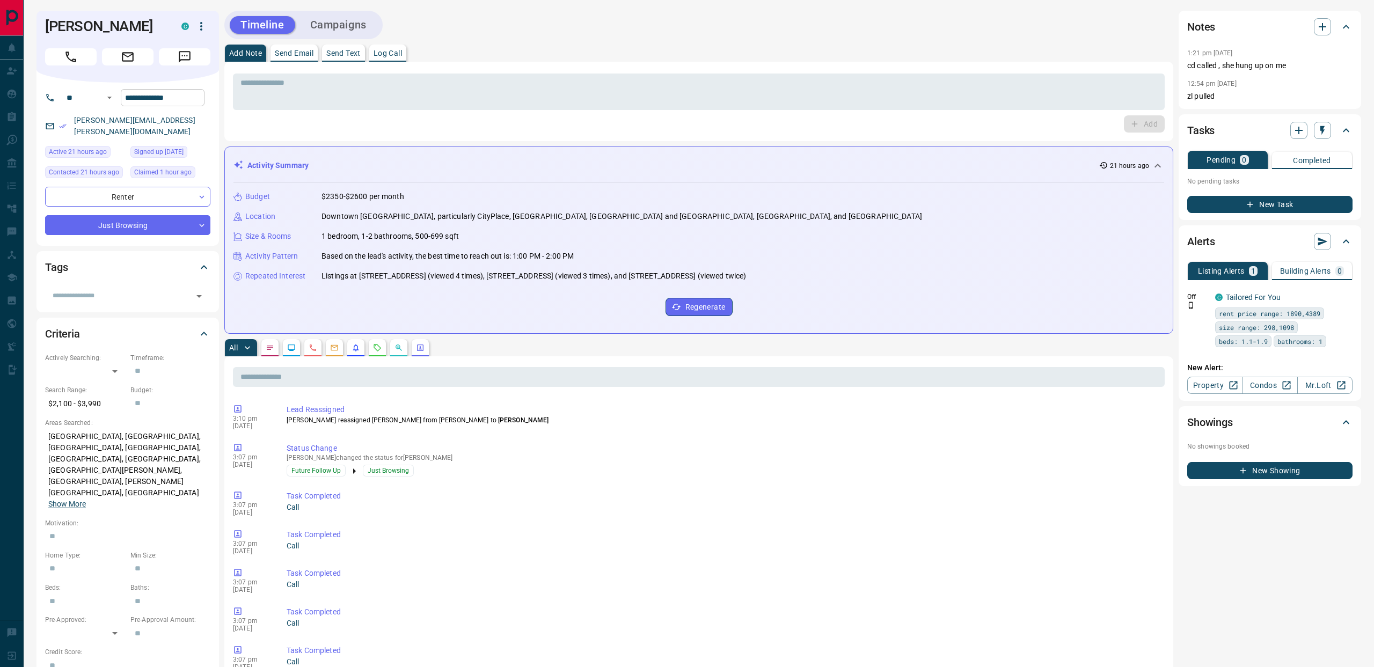  What do you see at coordinates (63, 126) in the screenshot?
I see `svg: Email Verified` at bounding box center [63, 126].